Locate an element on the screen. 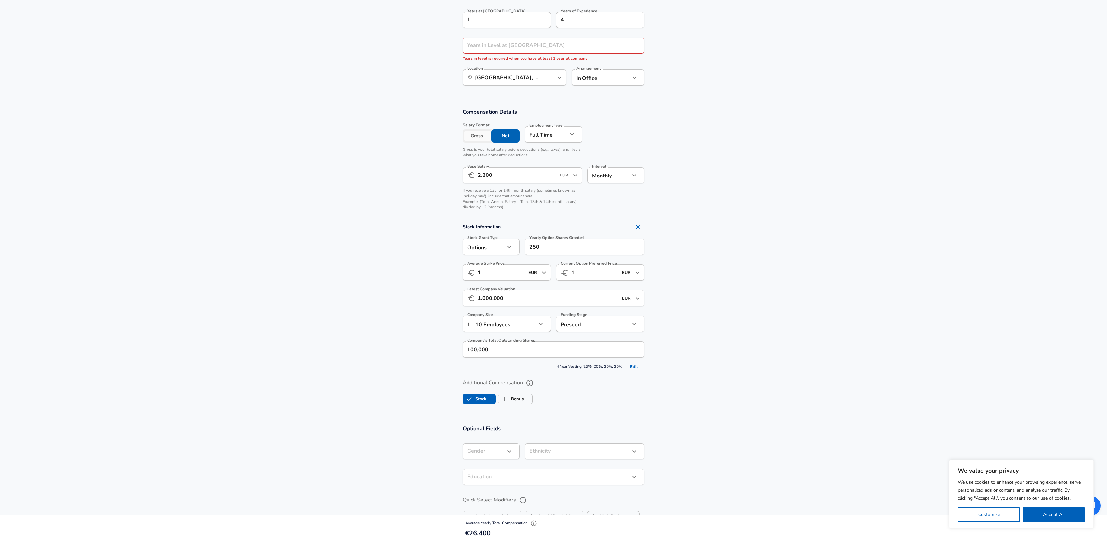 This screenshot has height=542, width=1107. button: Accept All is located at coordinates (1054, 515).